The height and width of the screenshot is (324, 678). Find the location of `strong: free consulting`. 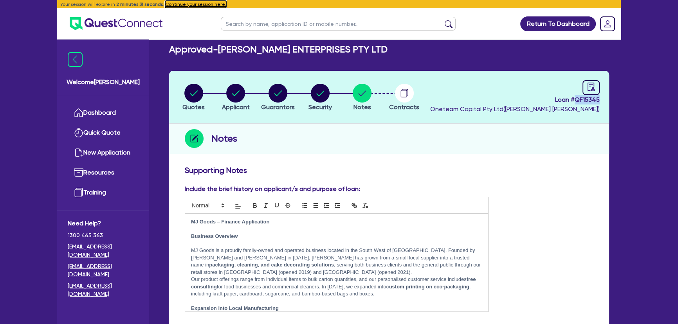

strong: free consulting is located at coordinates (334, 283).